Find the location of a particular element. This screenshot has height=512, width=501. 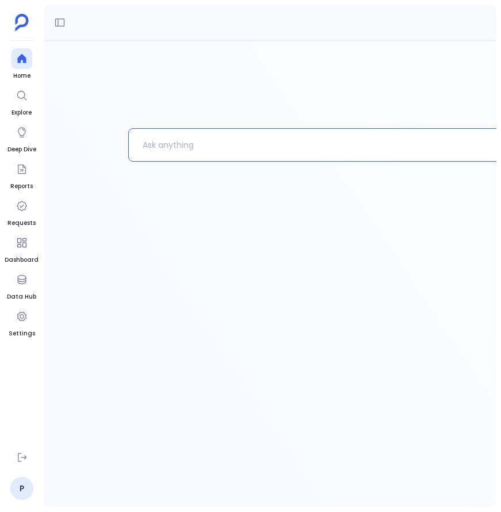

a: Explore is located at coordinates (22, 101).